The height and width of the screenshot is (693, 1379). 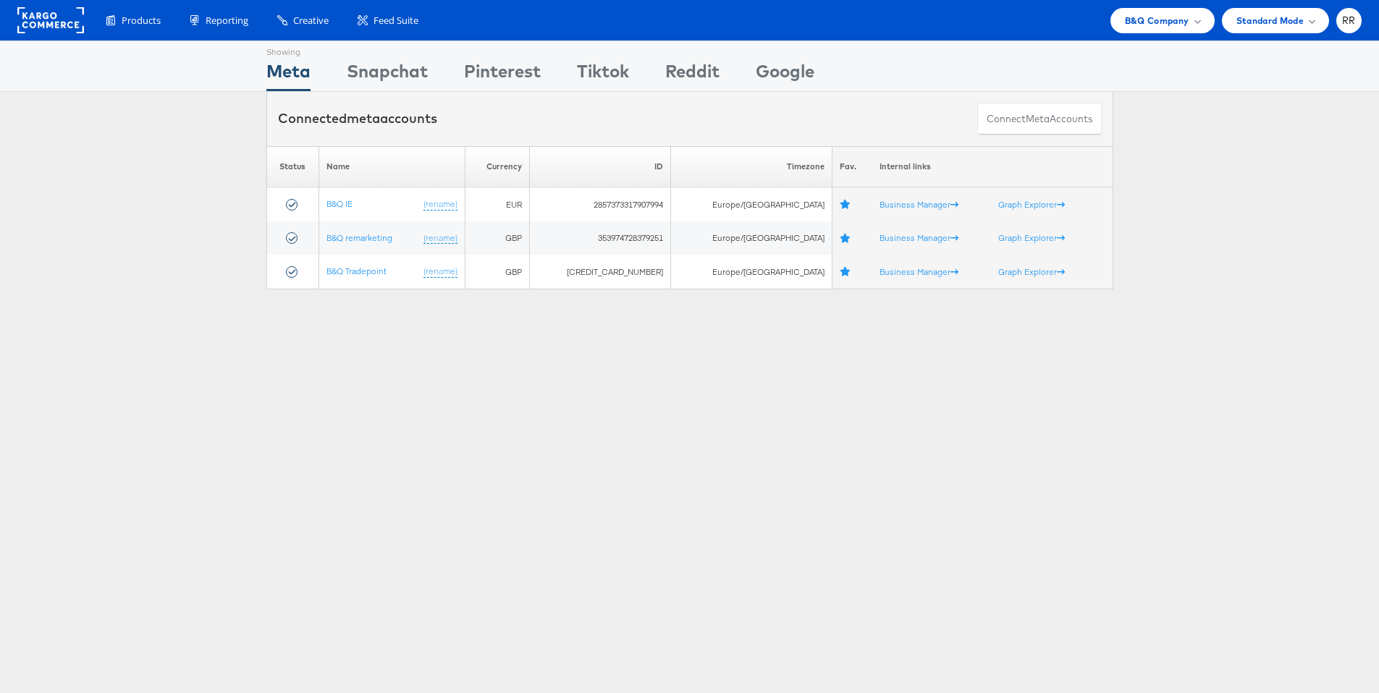 What do you see at coordinates (357, 119) in the screenshot?
I see `div: Connected accounts` at bounding box center [357, 119].